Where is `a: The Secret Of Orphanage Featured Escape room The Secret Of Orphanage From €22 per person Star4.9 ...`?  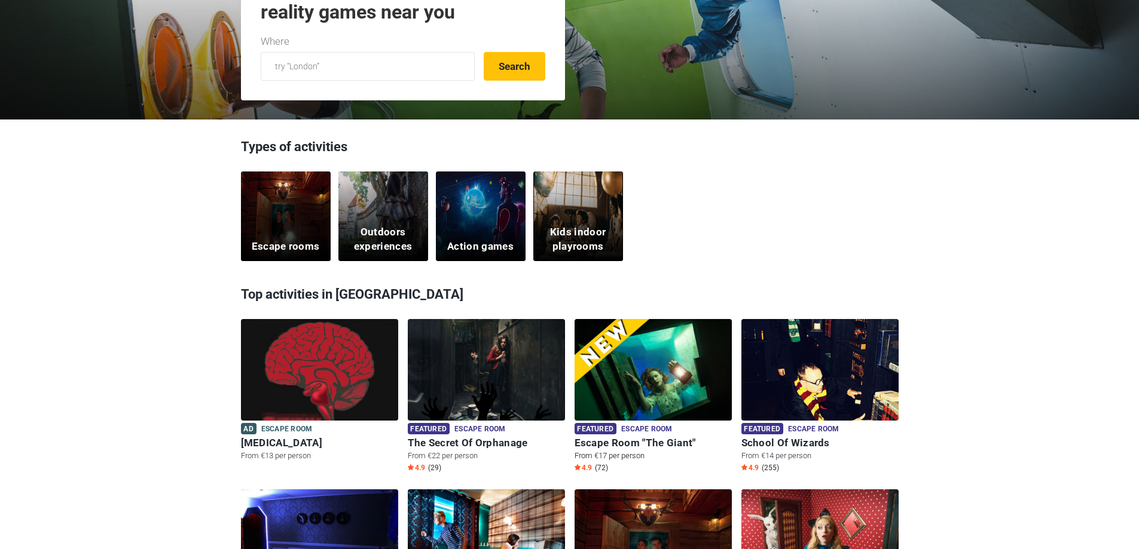 a: The Secret Of Orphanage Featured Escape room The Secret Of Orphanage From €22 per person Star4.9 ... is located at coordinates (486, 397).